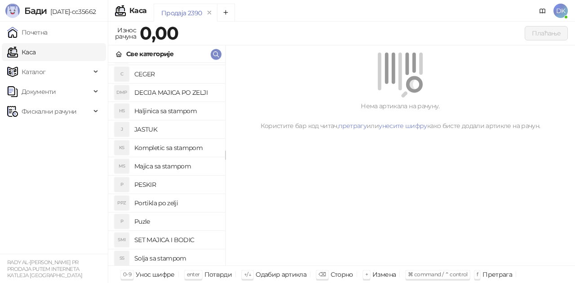  What do you see at coordinates (477, 274) in the screenshot?
I see `span: f` at bounding box center [477, 274].